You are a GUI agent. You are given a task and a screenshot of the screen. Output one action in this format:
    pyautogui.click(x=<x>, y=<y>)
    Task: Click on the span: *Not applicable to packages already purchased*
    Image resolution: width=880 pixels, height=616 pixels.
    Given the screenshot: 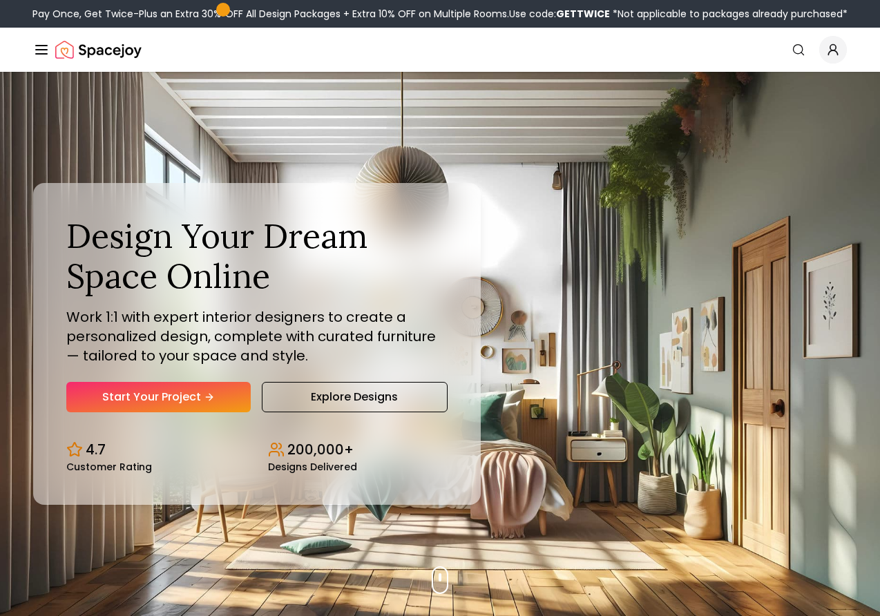 What is the action you would take?
    pyautogui.click(x=729, y=14)
    